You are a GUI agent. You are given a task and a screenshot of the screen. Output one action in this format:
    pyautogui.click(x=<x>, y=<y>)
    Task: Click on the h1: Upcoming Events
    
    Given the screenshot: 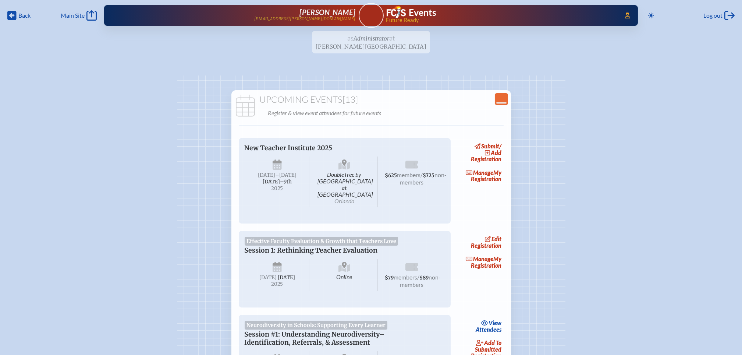 What is the action you would take?
    pyautogui.click(x=371, y=100)
    